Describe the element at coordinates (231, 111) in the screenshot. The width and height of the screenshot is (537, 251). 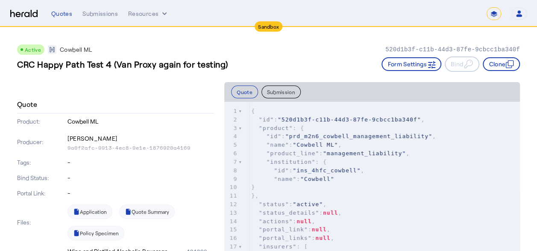
I see `div: 1` at that location.